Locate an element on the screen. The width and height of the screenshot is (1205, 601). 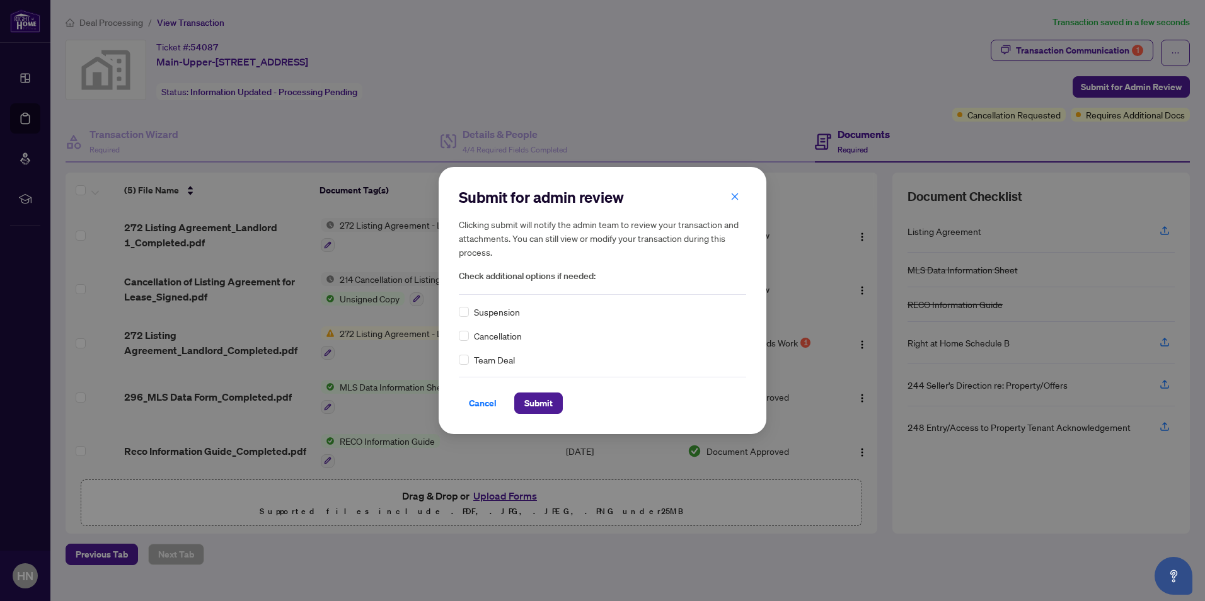
span: Cancel is located at coordinates (483, 403).